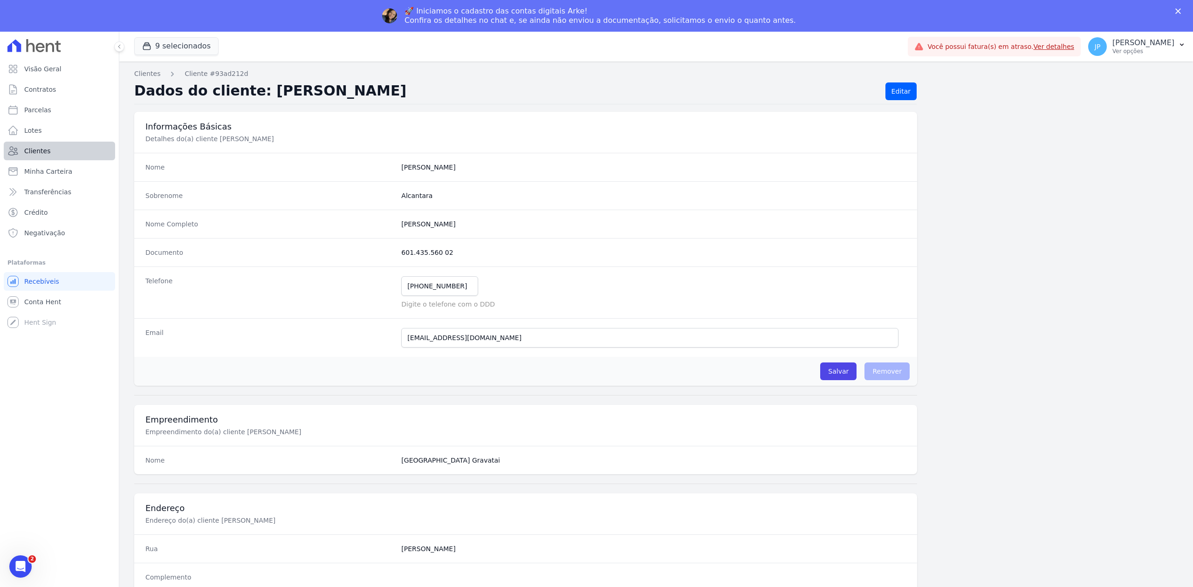  What do you see at coordinates (59, 89) in the screenshot?
I see `a: Contratos` at bounding box center [59, 89].